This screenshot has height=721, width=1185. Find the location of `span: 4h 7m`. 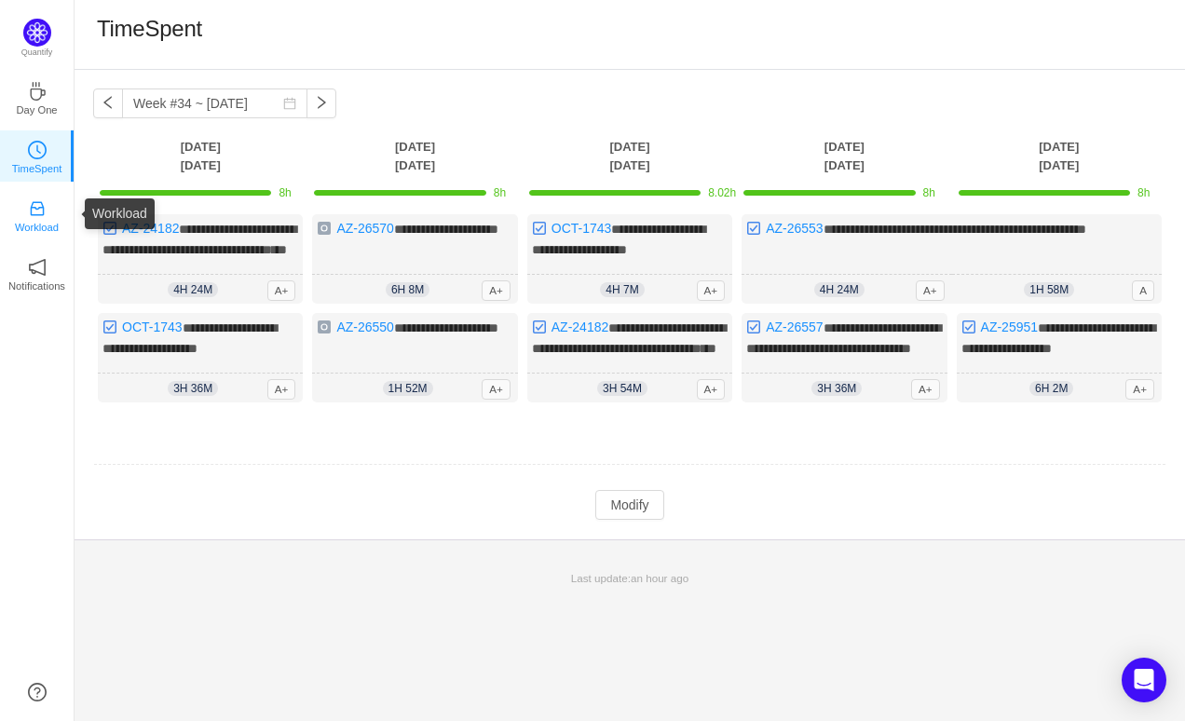

span: 4h 7m is located at coordinates (622, 290).